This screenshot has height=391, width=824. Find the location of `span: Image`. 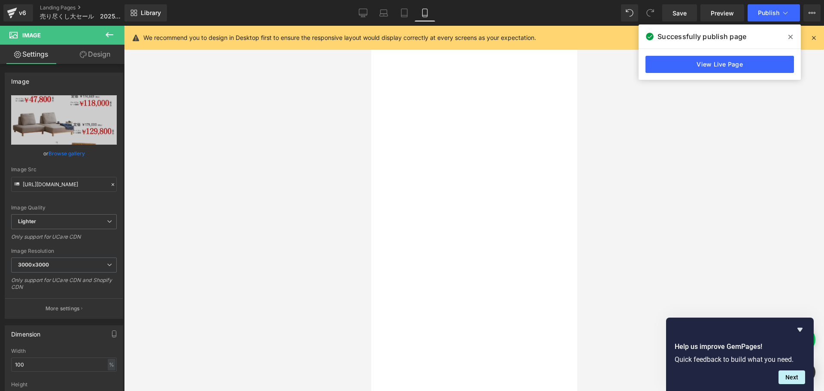

span: Image is located at coordinates (31, 35).